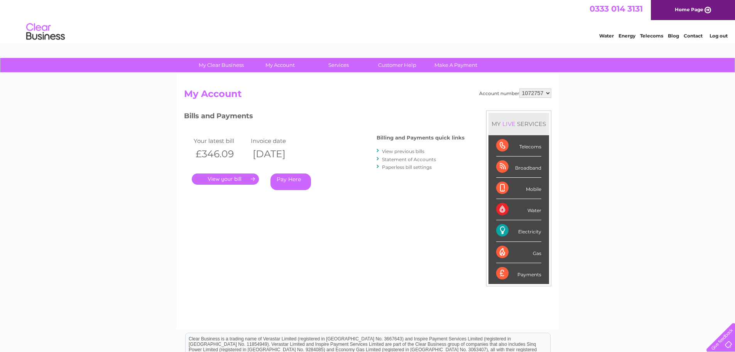 The height and width of the screenshot is (352, 735). Describe the element at coordinates (407, 167) in the screenshot. I see `a: Paperless bill settings` at that location.